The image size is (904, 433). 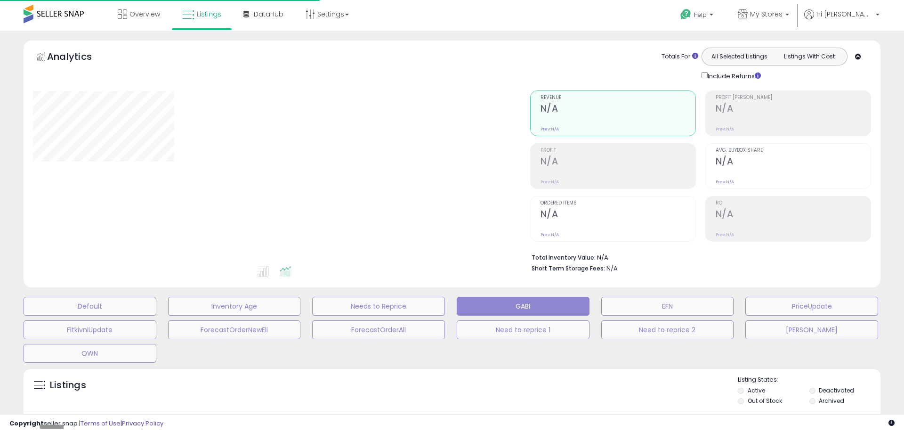 What do you see at coordinates (235, 306) in the screenshot?
I see `button: Inventory Age` at bounding box center [235, 306].